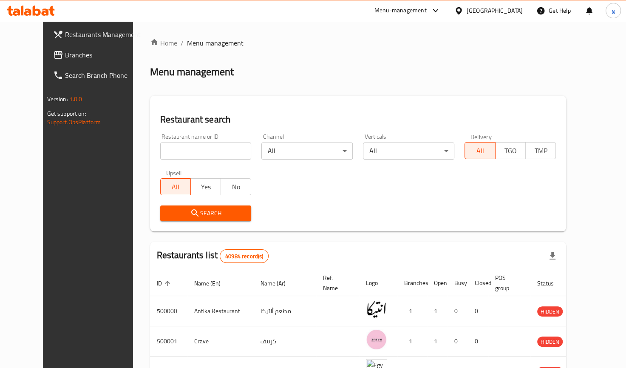 The height and width of the screenshot is (368, 626). What do you see at coordinates (213, 255) in the screenshot?
I see `h2: Restaurants list` at bounding box center [213, 255].